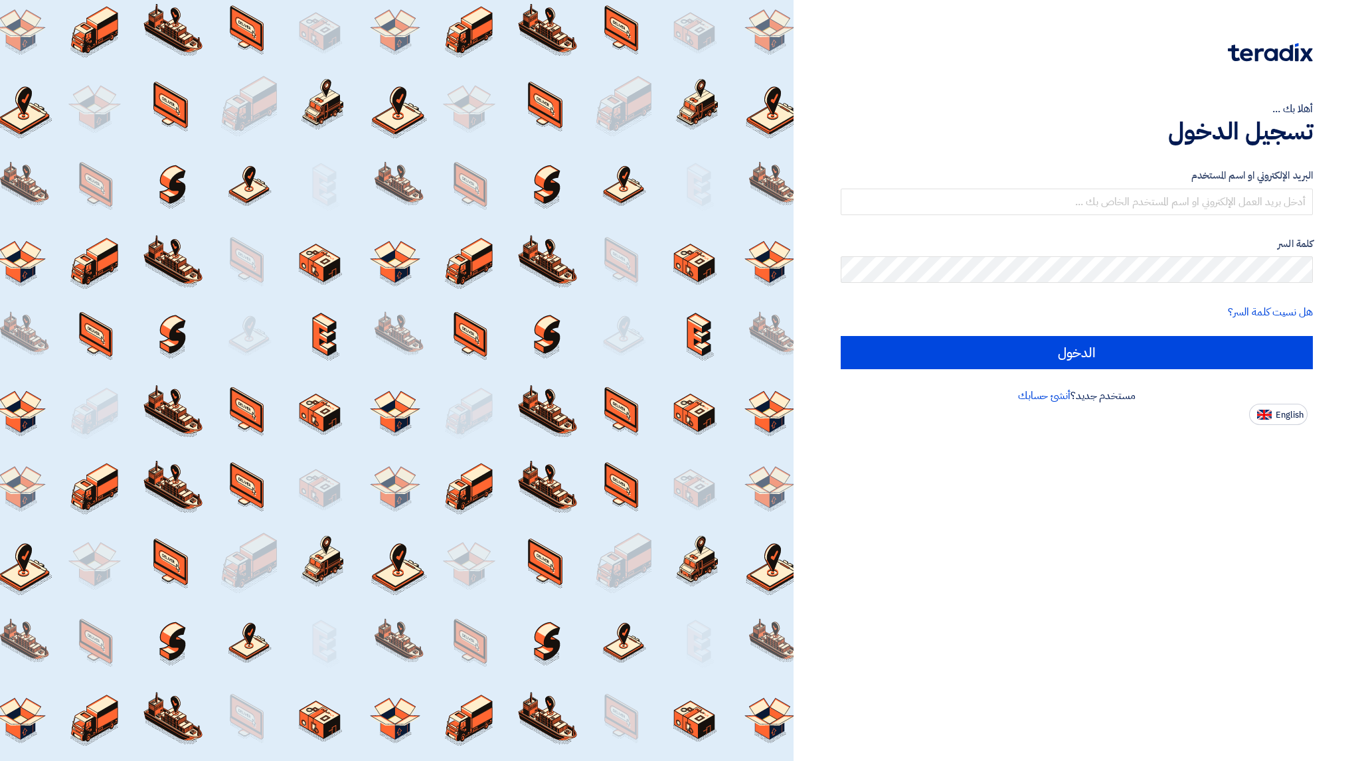  What do you see at coordinates (1076, 396) in the screenshot?
I see `div: مستخدم جديد؟` at bounding box center [1076, 396].